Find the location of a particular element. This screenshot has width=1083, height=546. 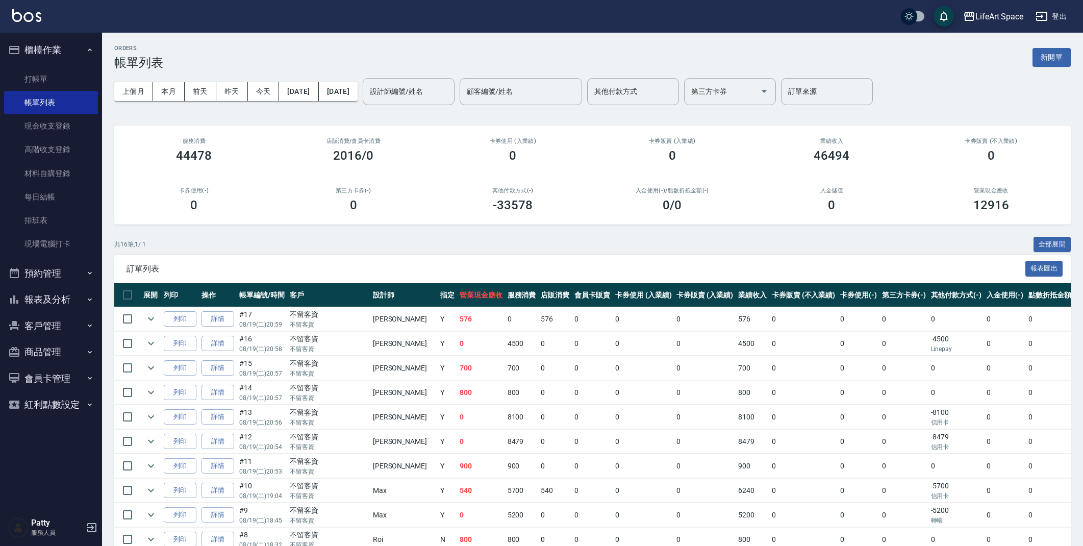

p: 08/19 (二) 18:45 is located at coordinates (262, 520).